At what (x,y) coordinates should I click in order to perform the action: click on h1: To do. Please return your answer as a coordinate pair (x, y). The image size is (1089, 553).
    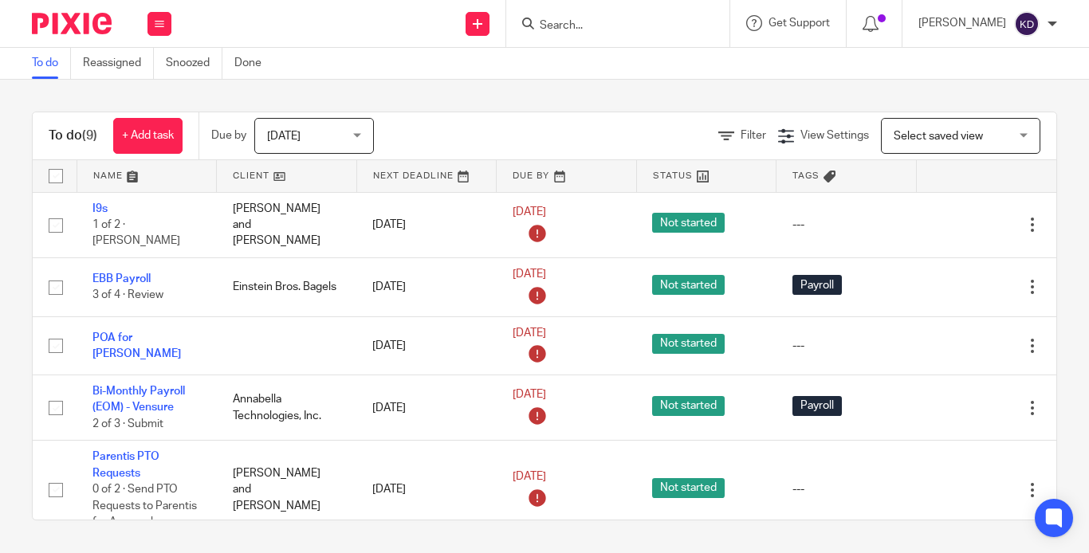
    Looking at the image, I should click on (73, 135).